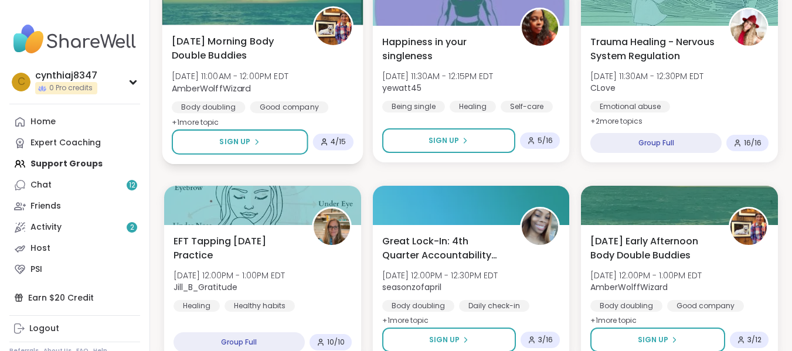  What do you see at coordinates (66, 76) in the screenshot?
I see `div: cynthiaj8347` at bounding box center [66, 76].